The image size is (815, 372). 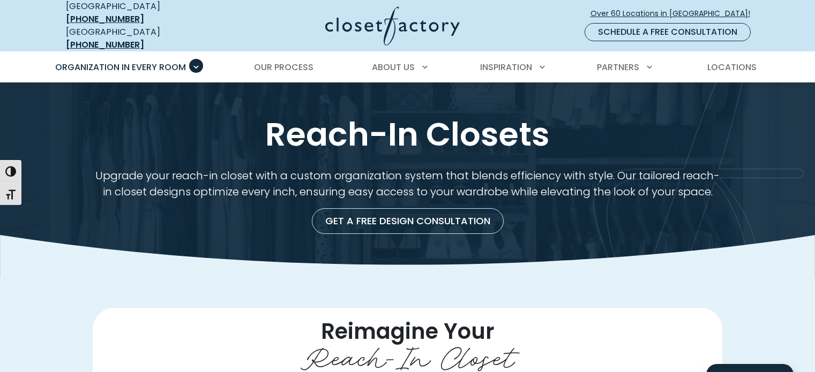 I want to click on p: Upgrade your reach-in closet with a custom organization system that blends efficiency with style...., so click(x=407, y=184).